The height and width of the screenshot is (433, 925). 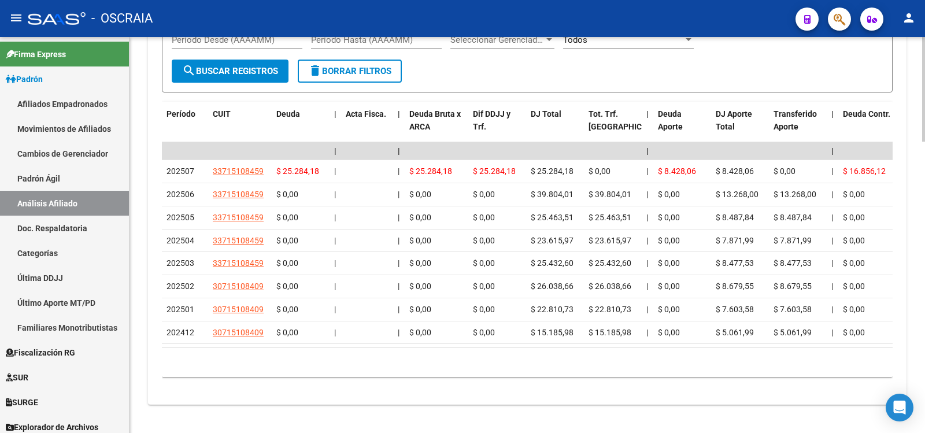 I want to click on span: 202503, so click(x=180, y=263).